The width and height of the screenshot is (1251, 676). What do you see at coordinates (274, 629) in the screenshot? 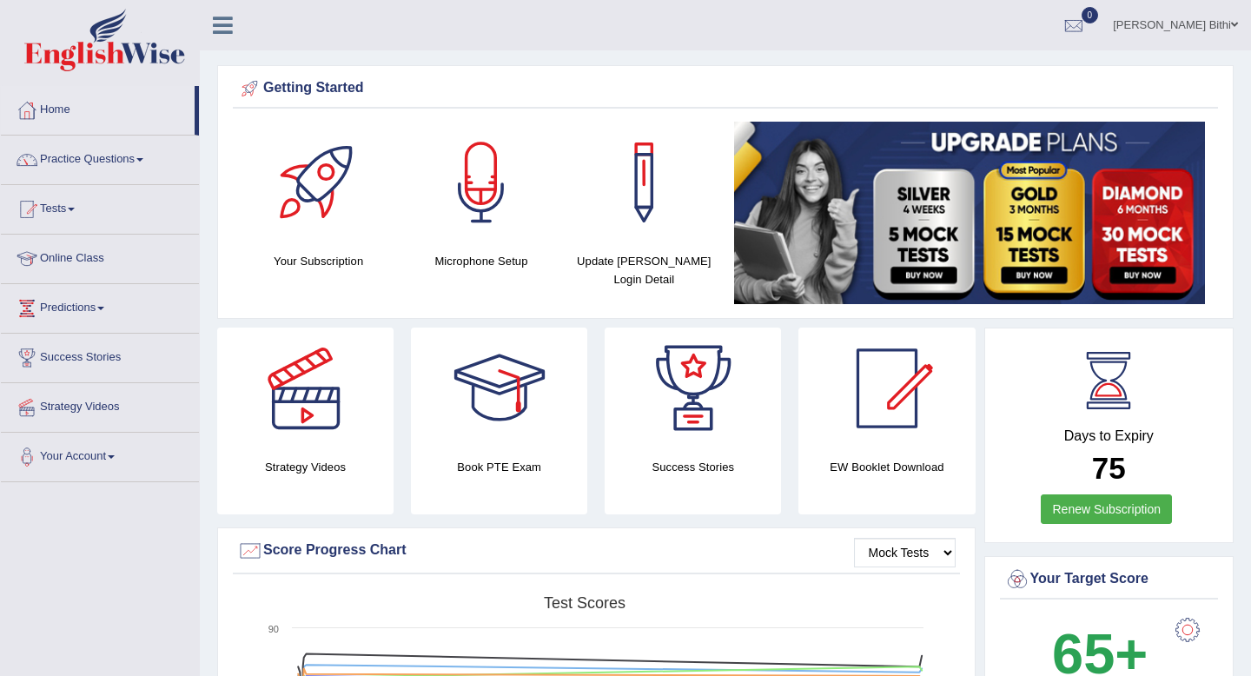
I see `text: 90` at bounding box center [274, 629].